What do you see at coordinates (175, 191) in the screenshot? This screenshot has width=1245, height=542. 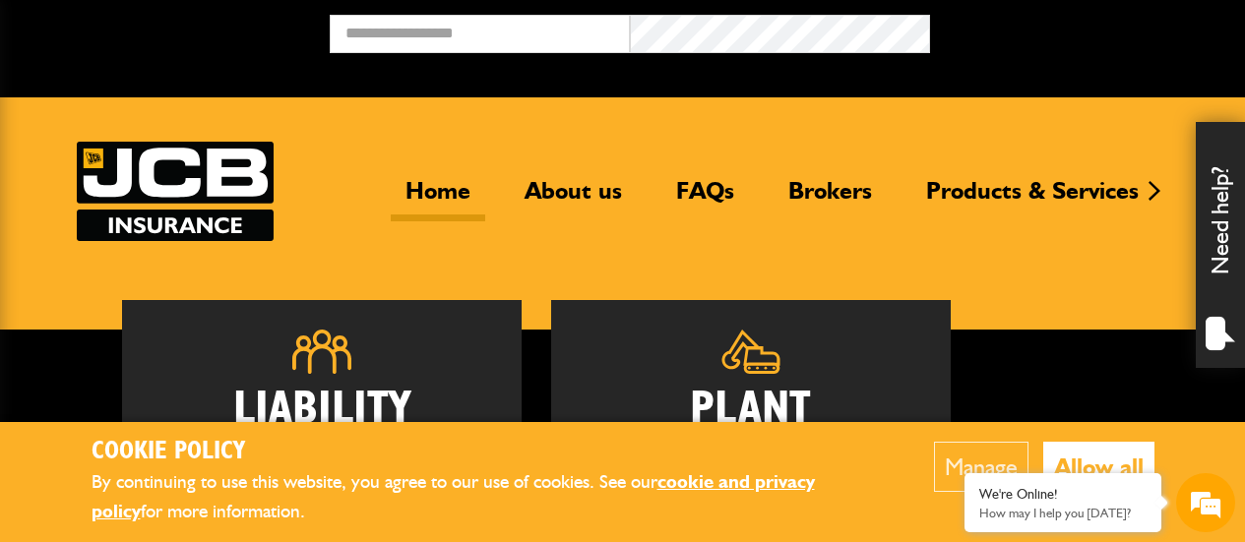 I see `img: JCB Insurance Services logo` at bounding box center [175, 191].